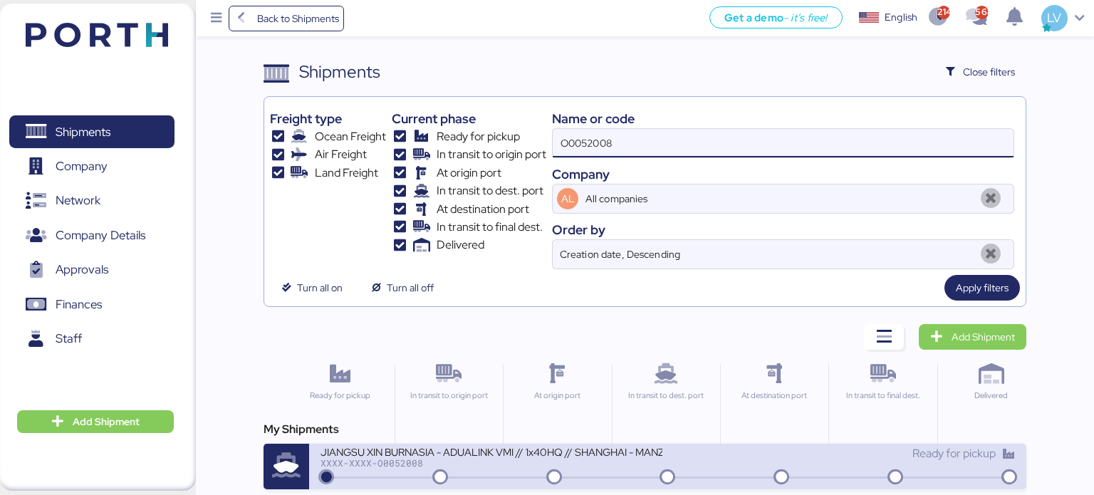 The image size is (1094, 495). Describe the element at coordinates (340, 72) in the screenshot. I see `div: Shipments` at that location.